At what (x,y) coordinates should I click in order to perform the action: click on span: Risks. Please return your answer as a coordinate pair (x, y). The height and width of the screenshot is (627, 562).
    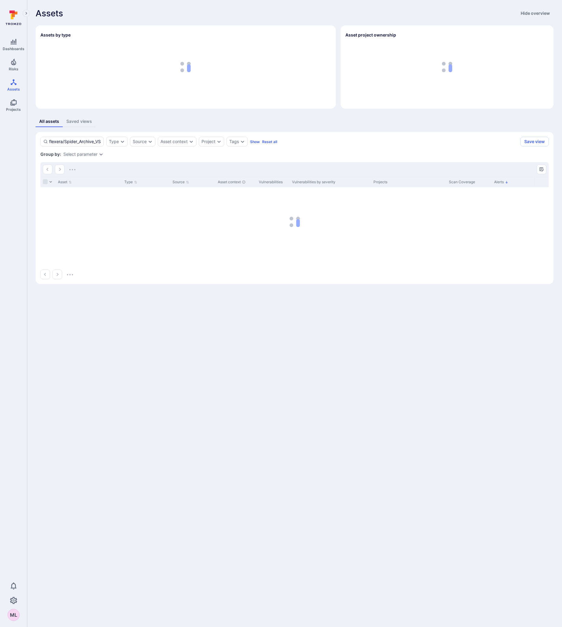
    Looking at the image, I should click on (14, 69).